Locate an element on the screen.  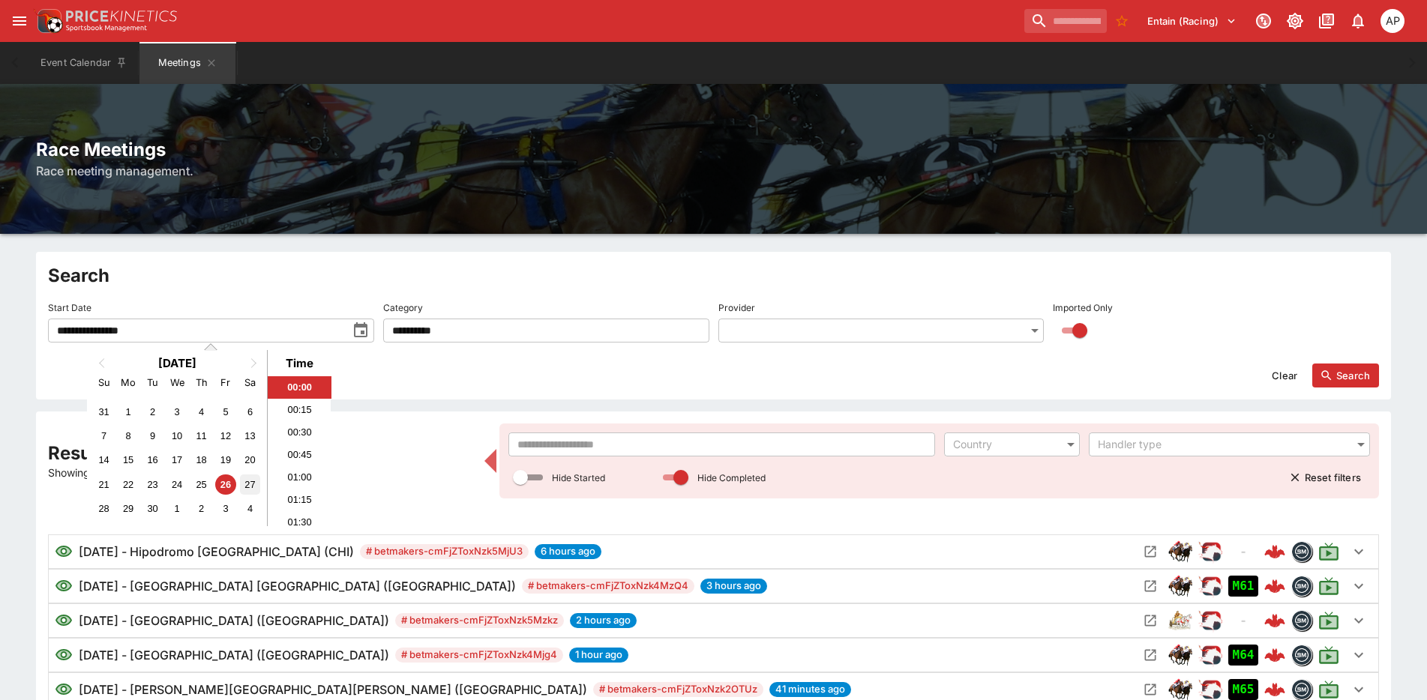
div: Choose Tuesday, September 9th, 2025 is located at coordinates (152, 436).